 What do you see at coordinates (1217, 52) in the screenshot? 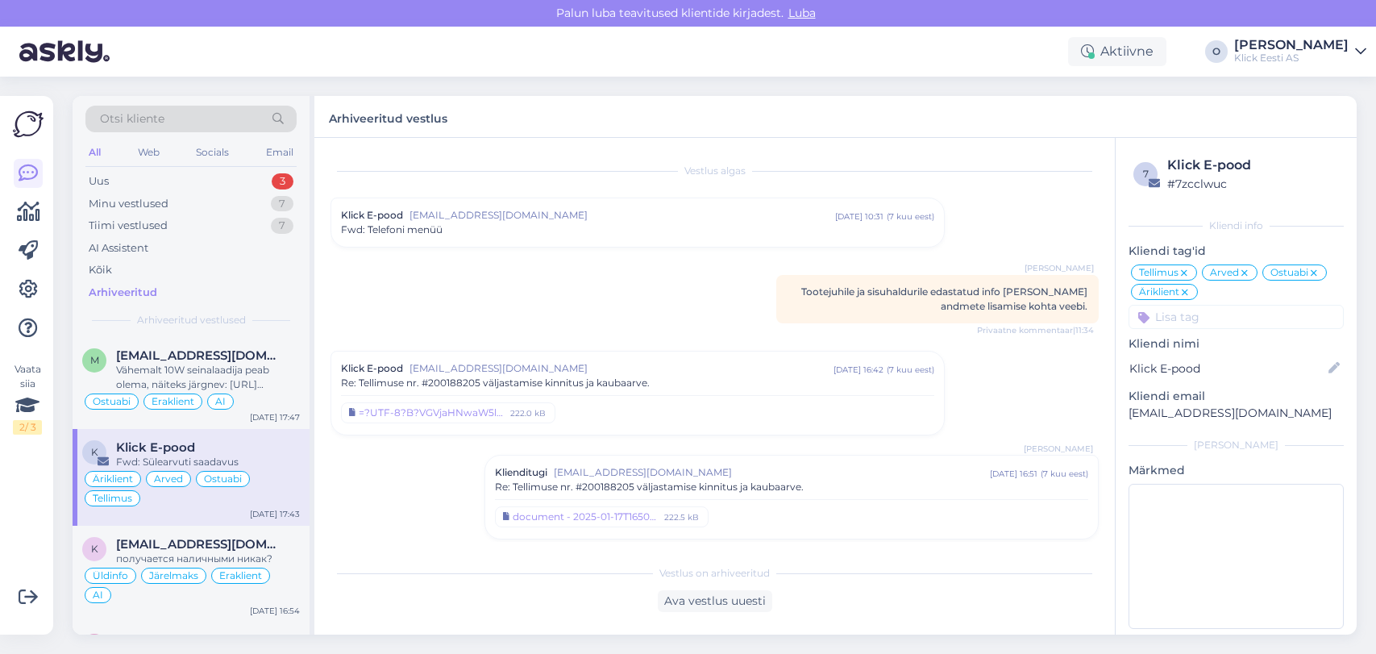
I see `div: O` at bounding box center [1217, 52].